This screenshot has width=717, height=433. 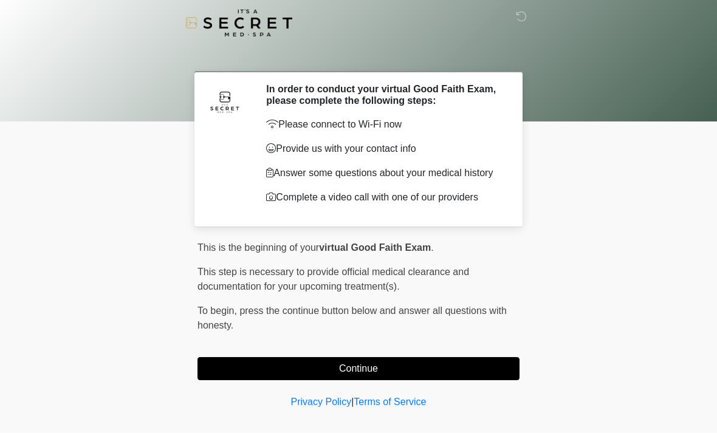 I want to click on p: Answer some questions about your medical history, so click(x=383, y=173).